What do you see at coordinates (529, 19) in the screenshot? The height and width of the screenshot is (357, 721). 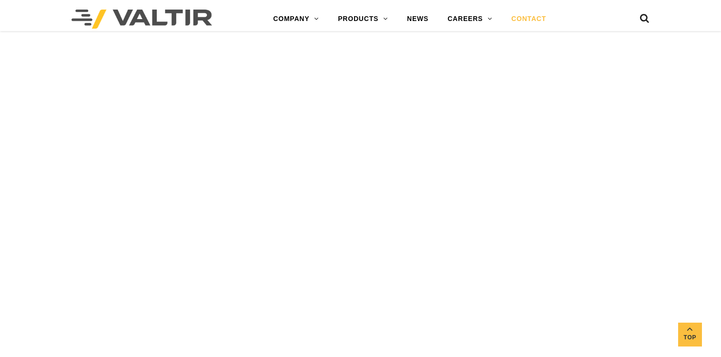 I see `a: CONTACT` at bounding box center [529, 19].